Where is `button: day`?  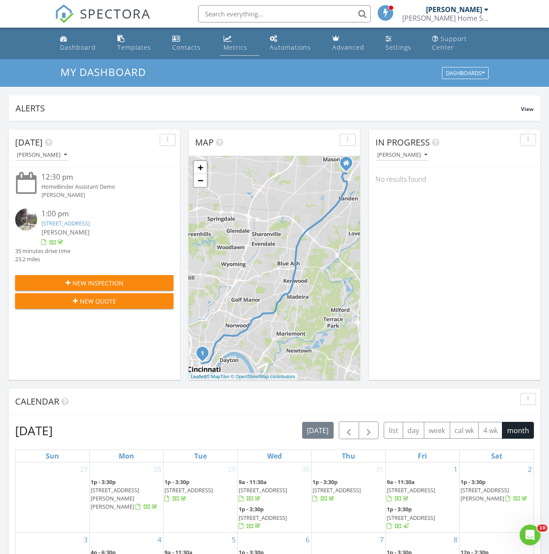
button: day is located at coordinates (413, 430).